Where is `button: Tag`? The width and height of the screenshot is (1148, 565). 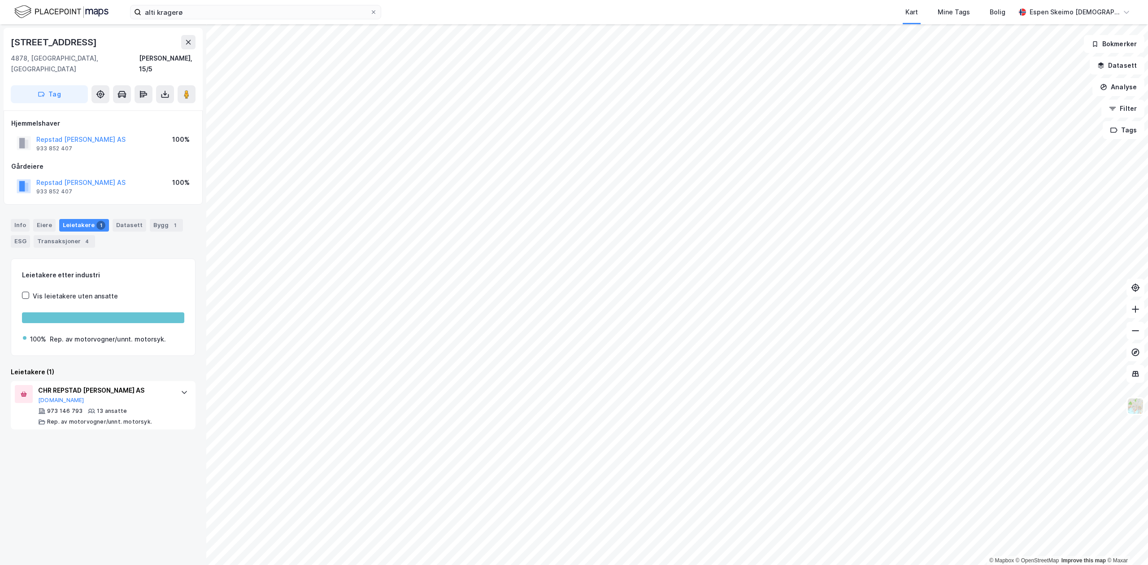
button: Tag is located at coordinates (49, 94).